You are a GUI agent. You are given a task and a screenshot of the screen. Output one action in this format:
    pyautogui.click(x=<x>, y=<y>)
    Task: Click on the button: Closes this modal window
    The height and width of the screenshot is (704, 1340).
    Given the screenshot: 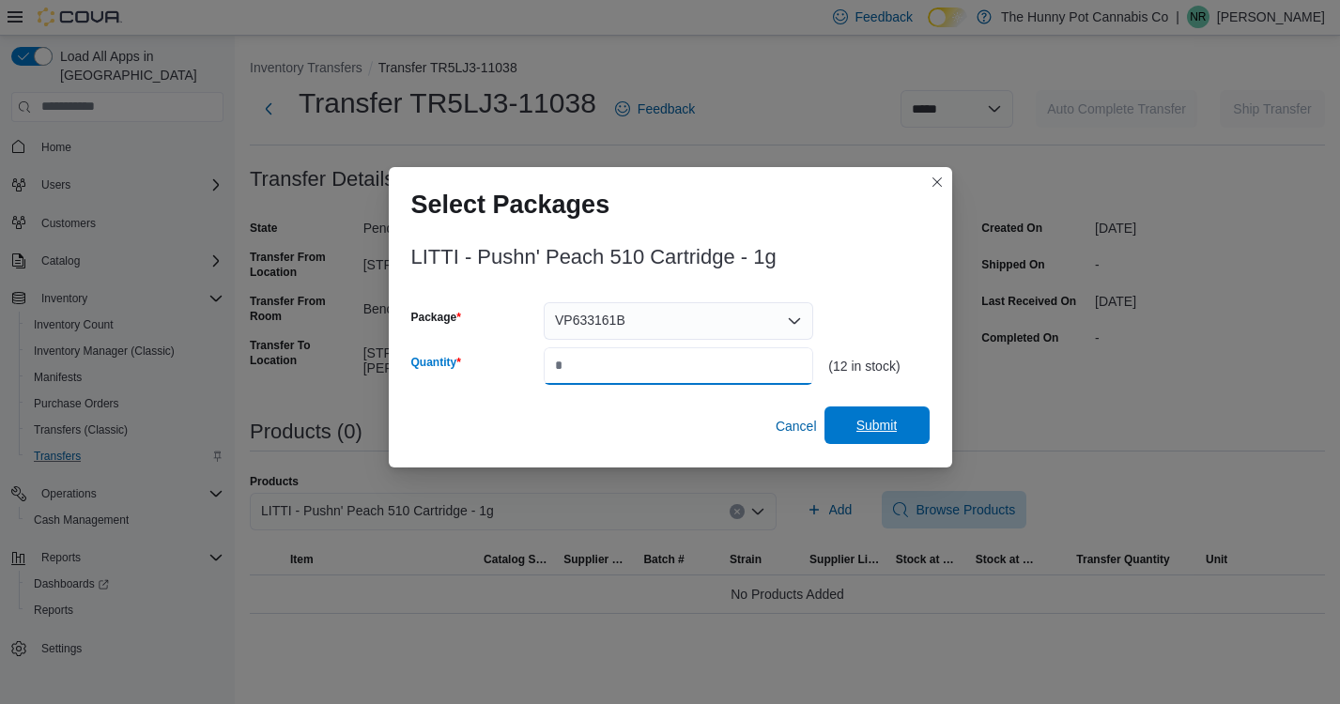 What is the action you would take?
    pyautogui.click(x=937, y=182)
    